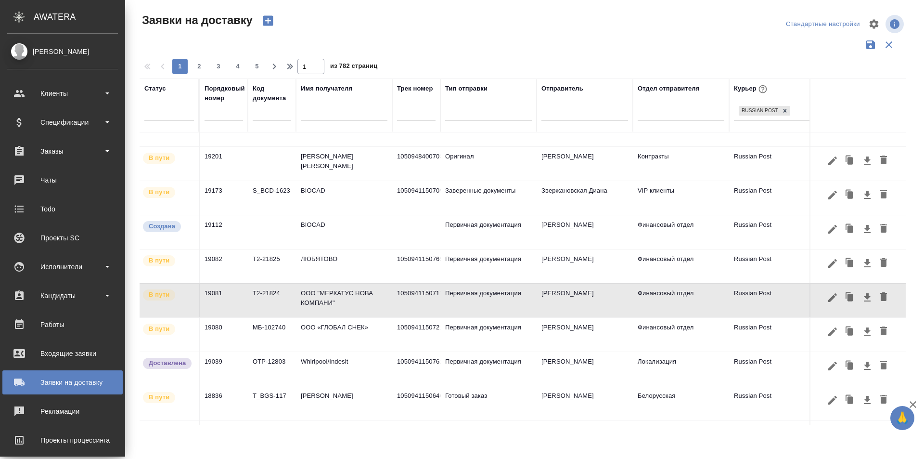 This screenshot has height=459, width=924. I want to click on p: Доставлена, so click(167, 363).